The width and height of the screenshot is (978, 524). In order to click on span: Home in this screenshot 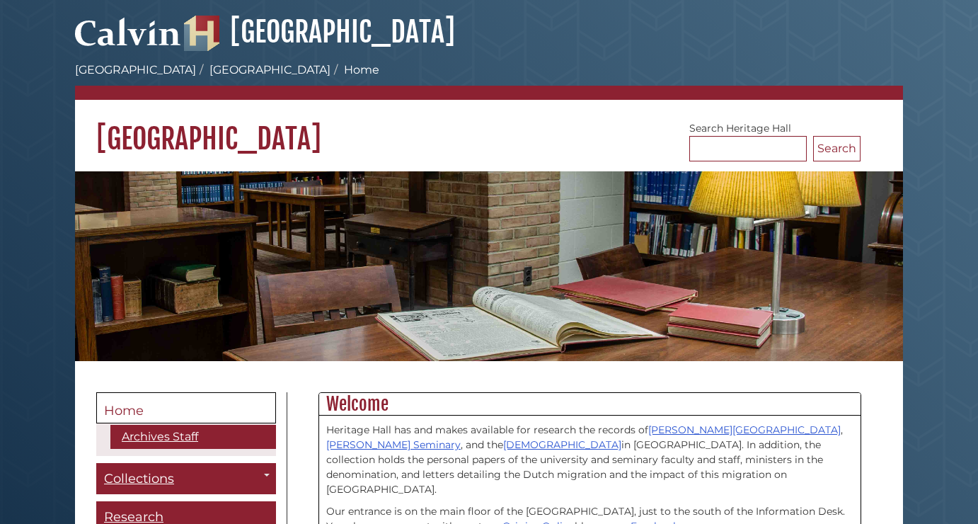, I will do `click(124, 411)`.